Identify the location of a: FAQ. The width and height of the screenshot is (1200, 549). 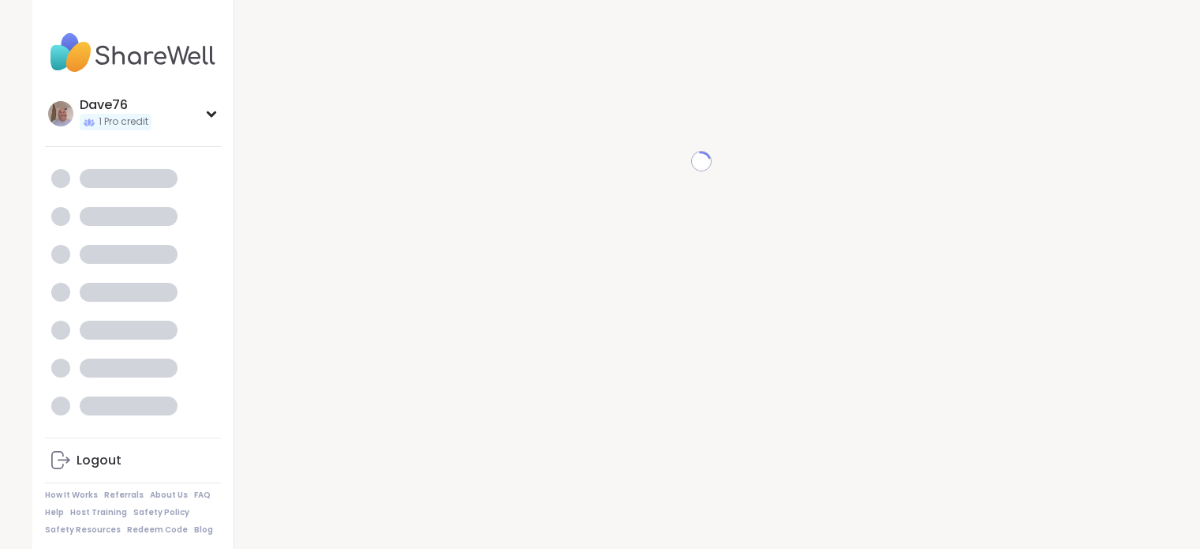
(202, 495).